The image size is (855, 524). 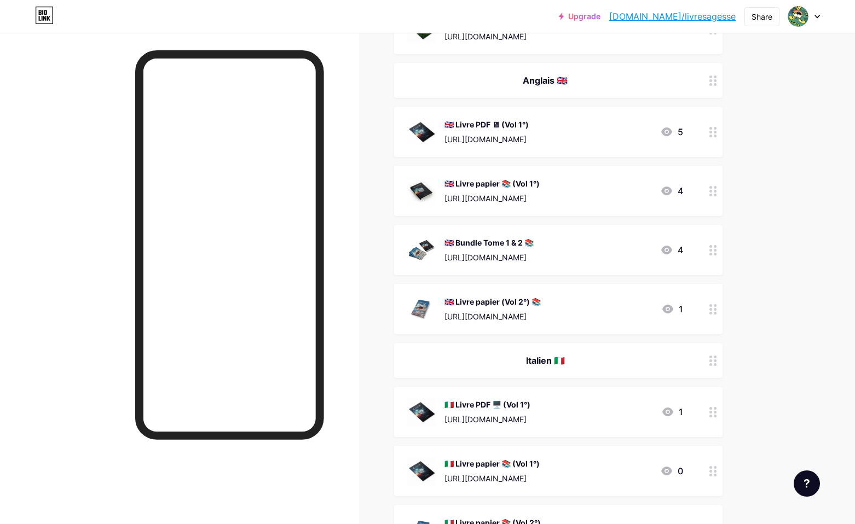 What do you see at coordinates (492, 464) in the screenshot?
I see `div: 🇮🇹 Livre papier 📚 (Vol 1°)` at bounding box center [492, 464].